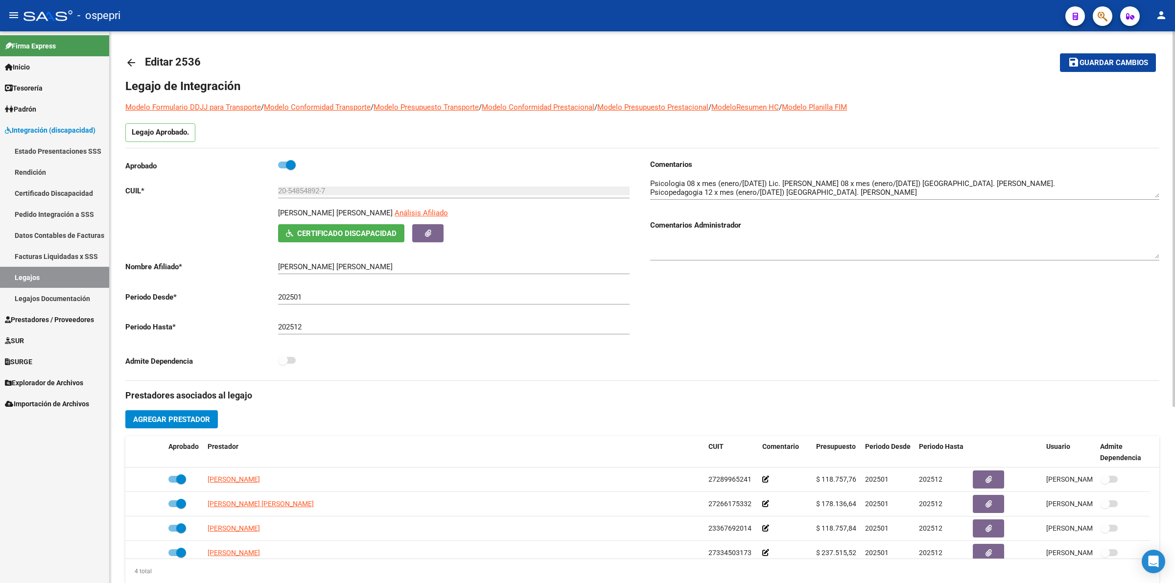 This screenshot has width=1175, height=583. What do you see at coordinates (836, 479) in the screenshot?
I see `span: $ 118.757,76` at bounding box center [836, 479].